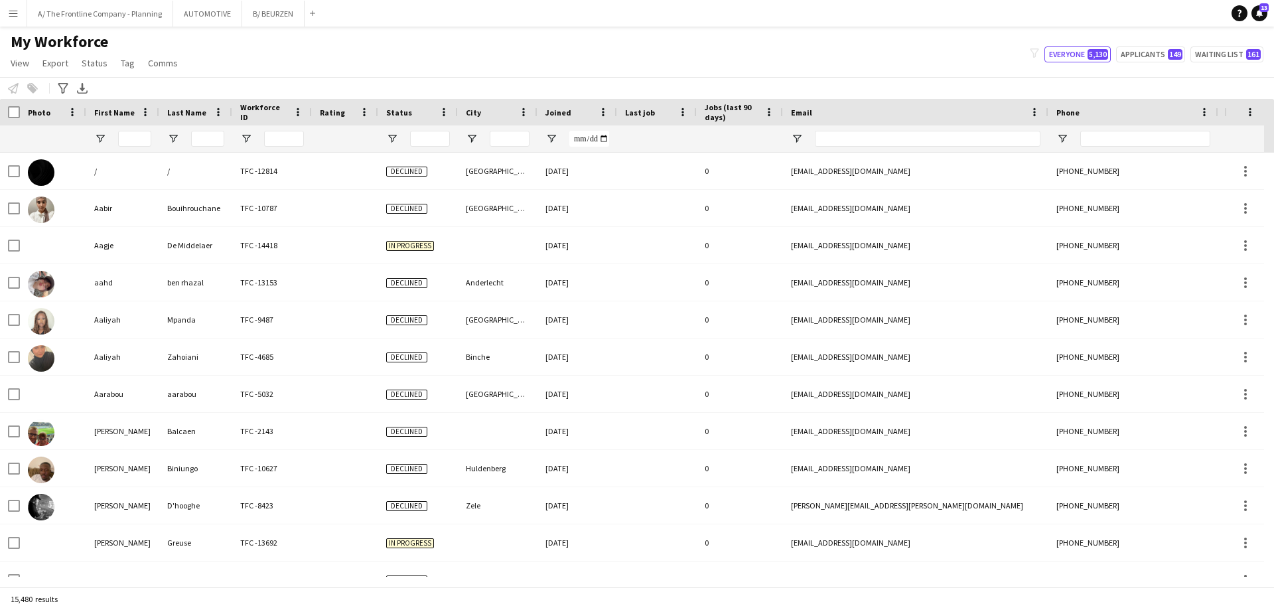 The height and width of the screenshot is (610, 1274). I want to click on div: Huldenberg, so click(498, 468).